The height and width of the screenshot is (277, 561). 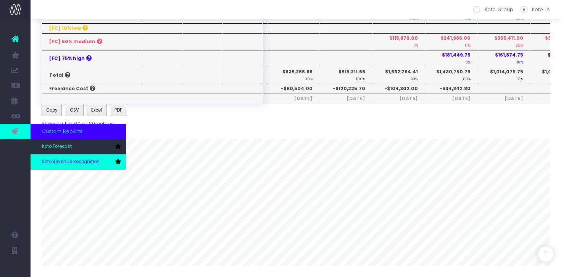 What do you see at coordinates (399, 75) in the screenshot?
I see `th: $1,632,264.41` at bounding box center [399, 75].